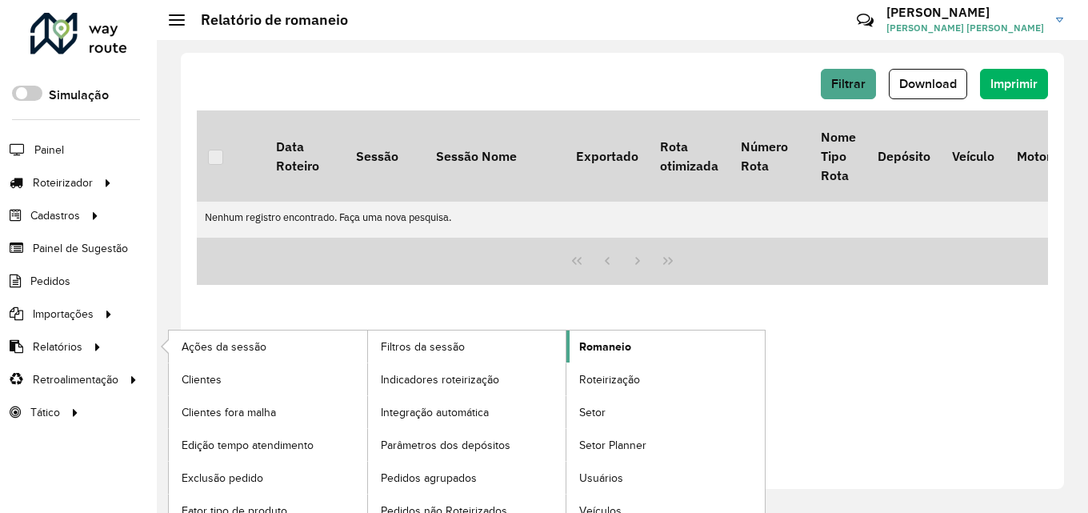 This screenshot has height=513, width=1088. Describe the element at coordinates (592, 412) in the screenshot. I see `span: Setor` at that location.